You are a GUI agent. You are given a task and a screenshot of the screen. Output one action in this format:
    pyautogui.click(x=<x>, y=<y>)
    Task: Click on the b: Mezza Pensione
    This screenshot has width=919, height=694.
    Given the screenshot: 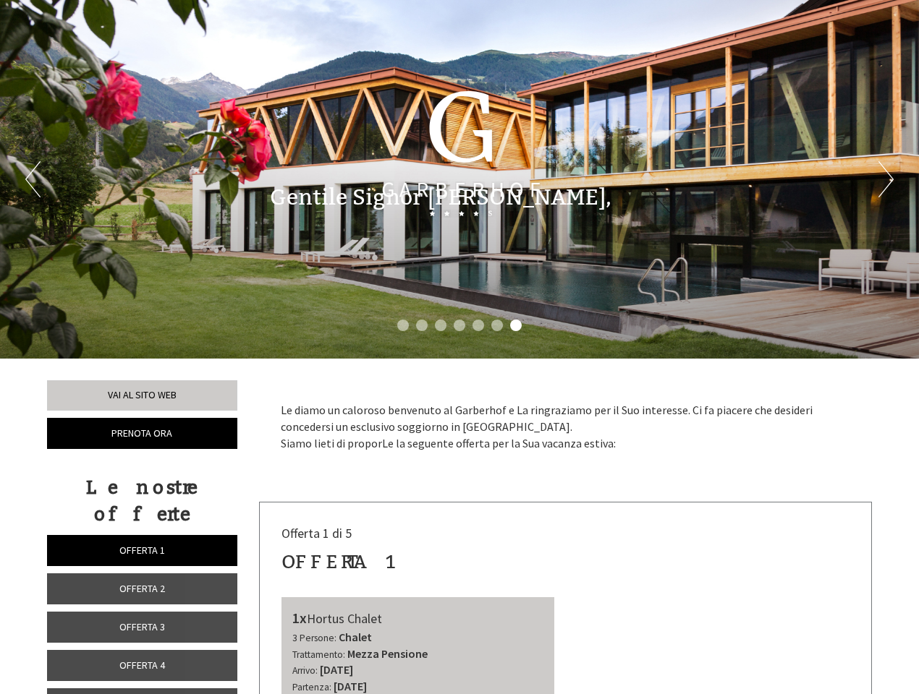 What is the action you would take?
    pyautogui.click(x=387, y=654)
    